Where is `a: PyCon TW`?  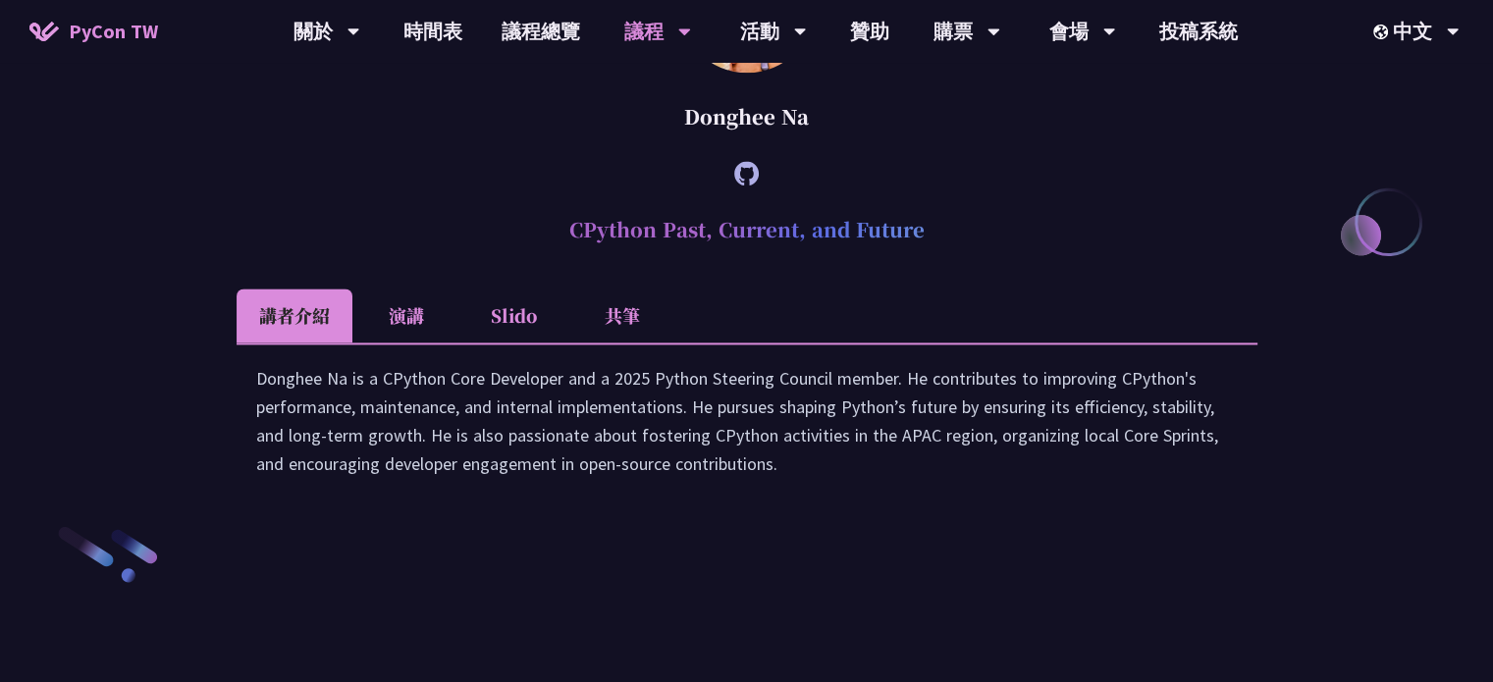 a: PyCon TW is located at coordinates (93, 31).